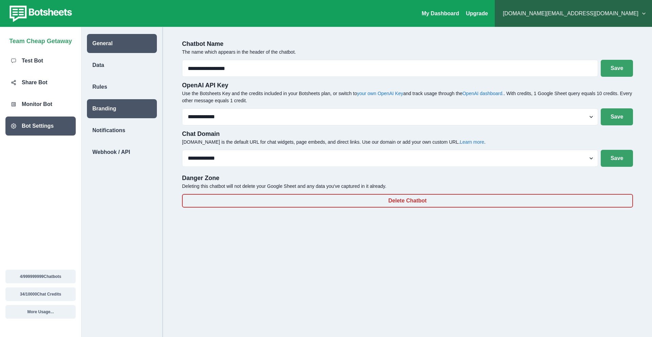  I want to click on a: General, so click(122, 43).